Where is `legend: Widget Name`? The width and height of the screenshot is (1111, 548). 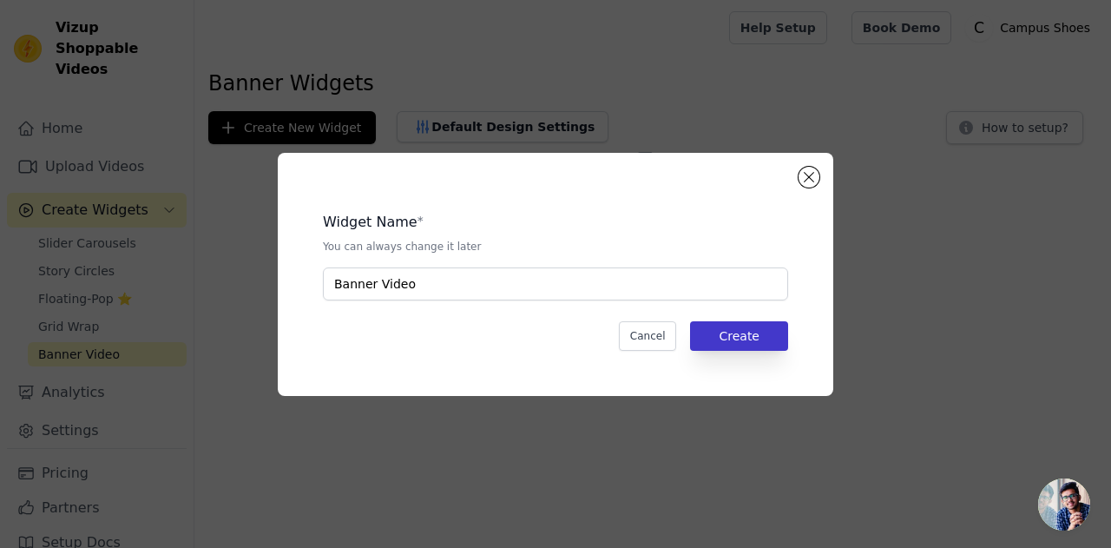 legend: Widget Name is located at coordinates (370, 222).